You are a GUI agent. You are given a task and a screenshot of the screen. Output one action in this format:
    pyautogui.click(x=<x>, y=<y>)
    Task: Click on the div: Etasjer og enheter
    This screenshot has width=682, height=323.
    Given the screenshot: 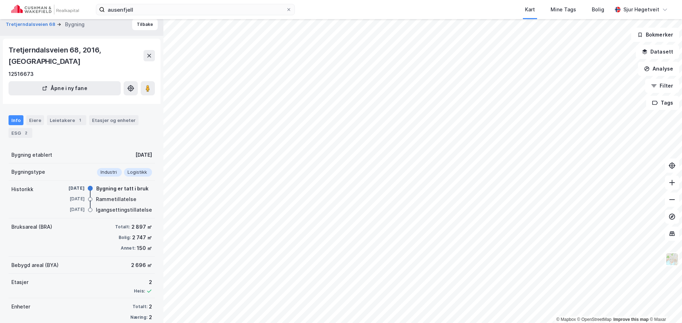 What is the action you would take?
    pyautogui.click(x=114, y=120)
    